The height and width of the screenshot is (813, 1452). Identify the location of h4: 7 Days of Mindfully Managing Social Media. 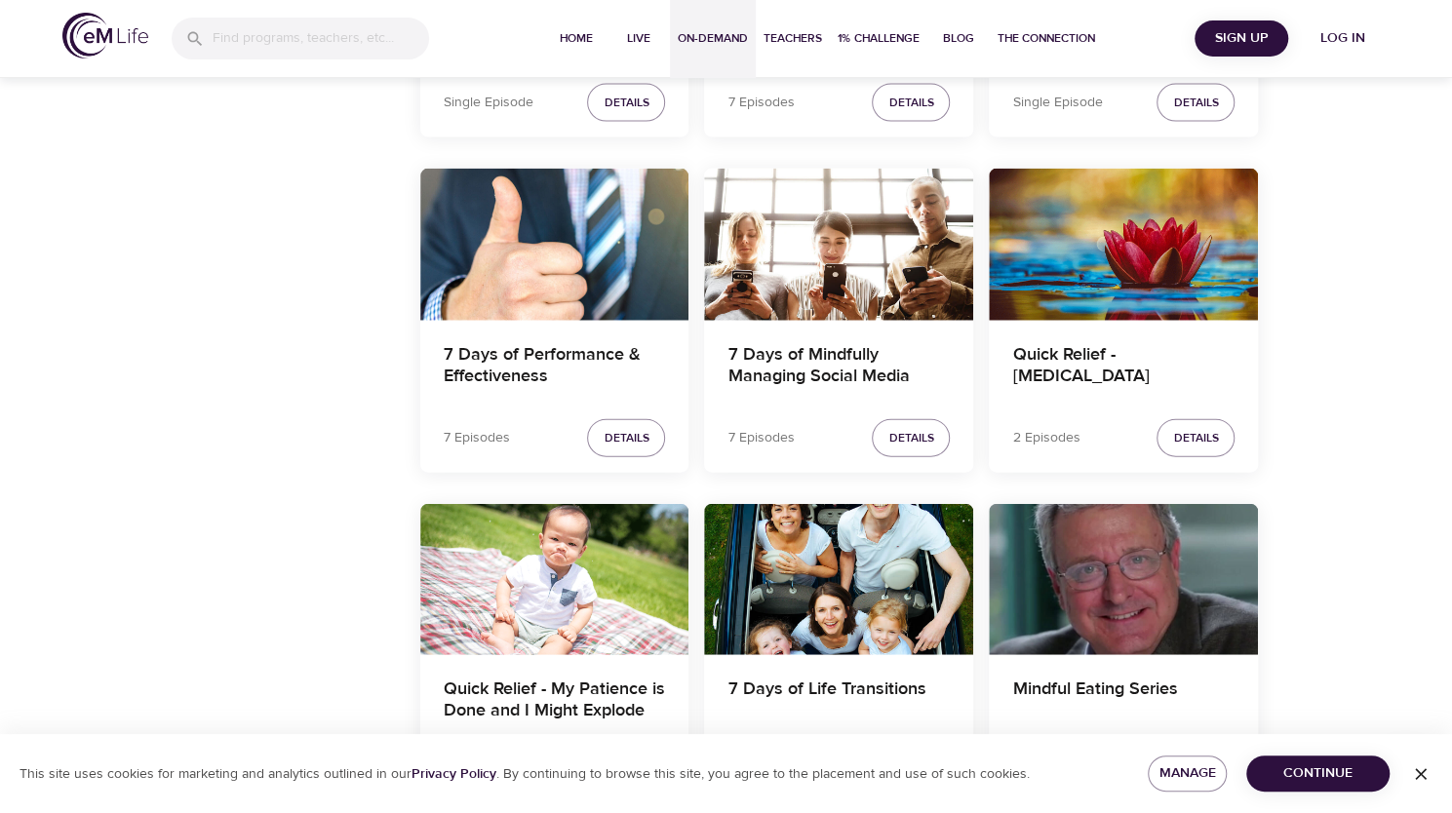
(838, 368).